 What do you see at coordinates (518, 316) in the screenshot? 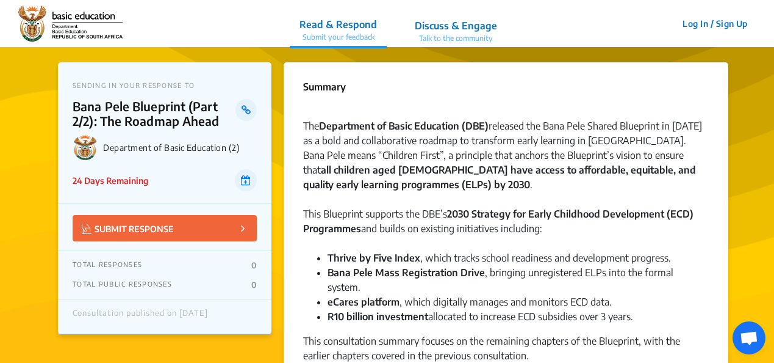
I see `li: allocated to increase ECD subsidies over 3 years.` at bounding box center [518, 316].